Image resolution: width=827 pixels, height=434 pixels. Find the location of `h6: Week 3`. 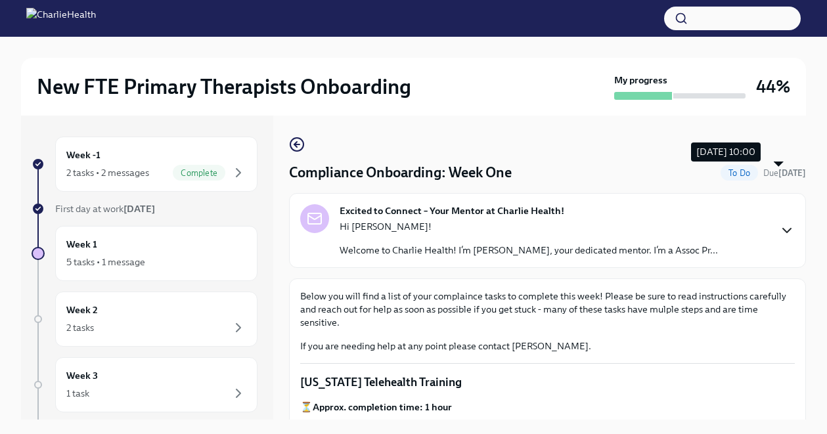

h6: Week 3 is located at coordinates (82, 376).